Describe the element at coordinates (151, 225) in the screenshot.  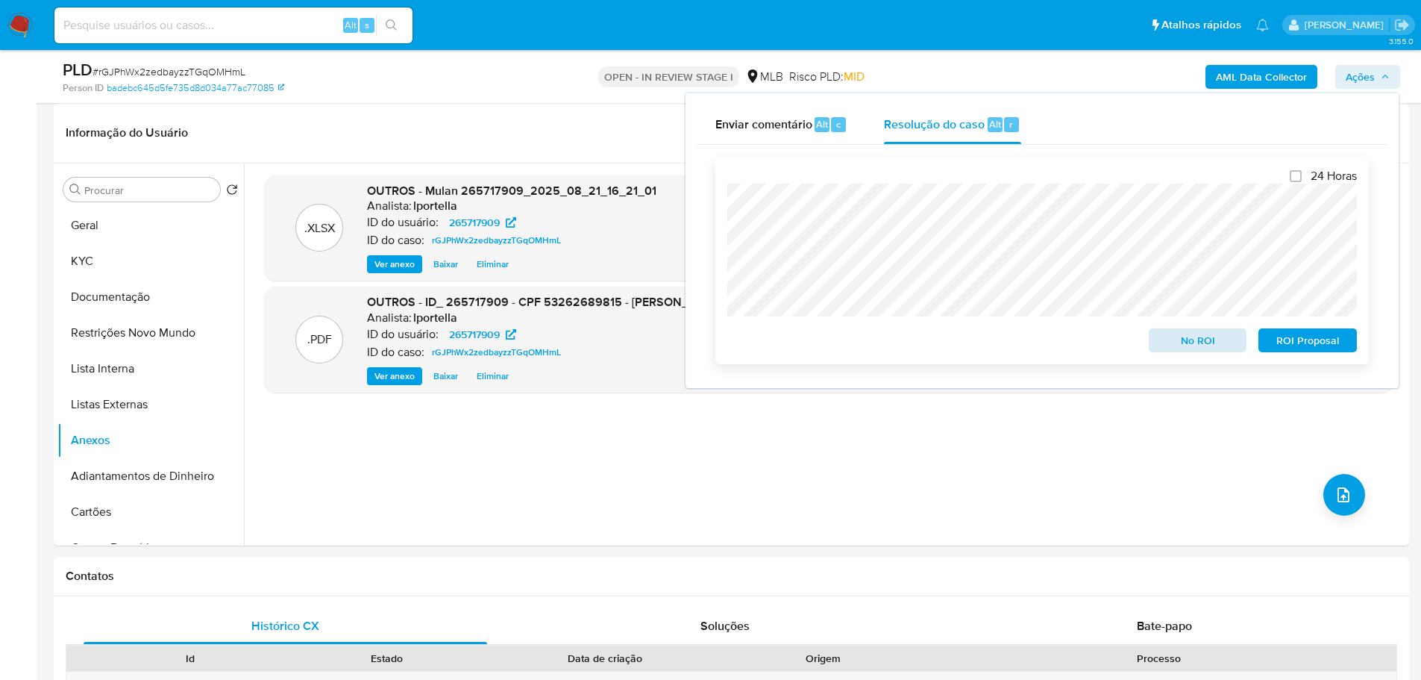
I see `button: Geral` at that location.